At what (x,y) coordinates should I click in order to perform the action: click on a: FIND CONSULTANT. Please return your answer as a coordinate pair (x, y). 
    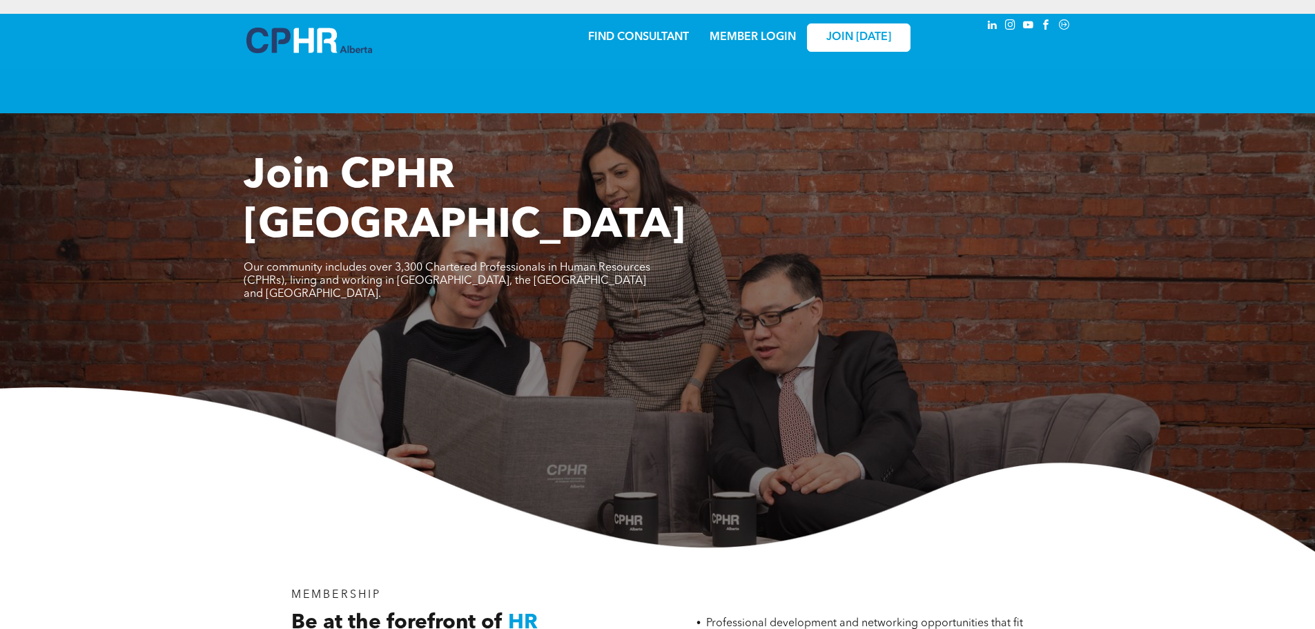
    Looking at the image, I should click on (638, 37).